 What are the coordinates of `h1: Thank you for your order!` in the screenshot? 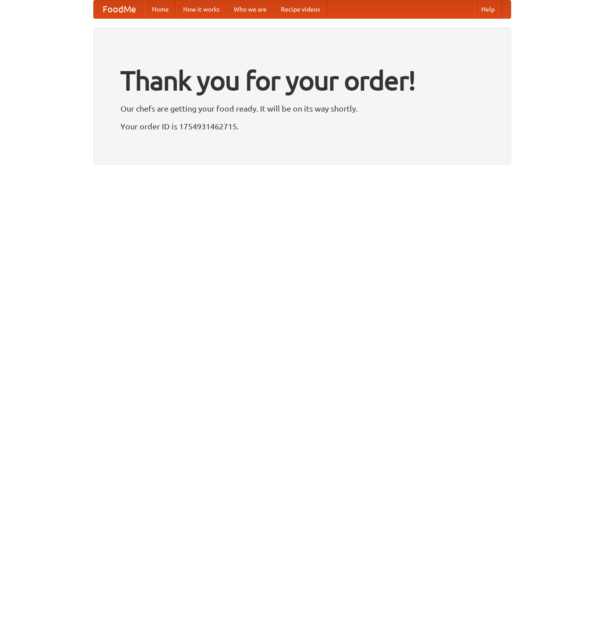 It's located at (302, 80).